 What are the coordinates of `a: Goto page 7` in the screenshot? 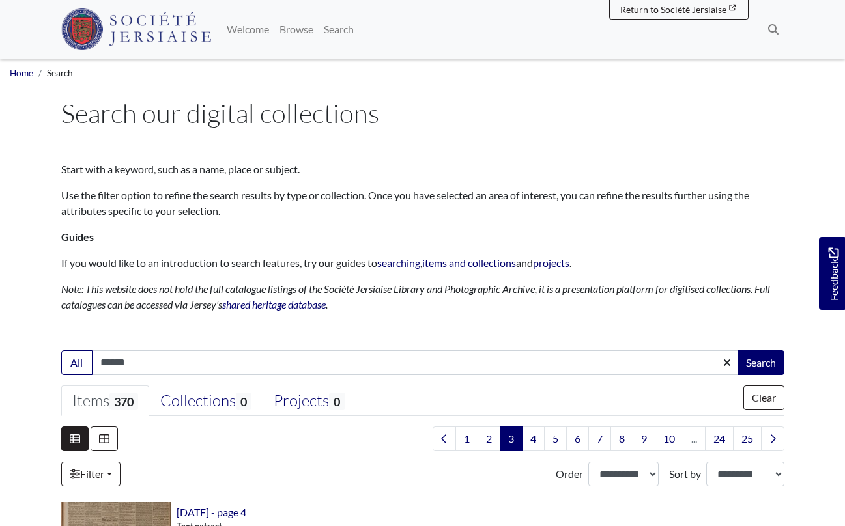 It's located at (599, 439).